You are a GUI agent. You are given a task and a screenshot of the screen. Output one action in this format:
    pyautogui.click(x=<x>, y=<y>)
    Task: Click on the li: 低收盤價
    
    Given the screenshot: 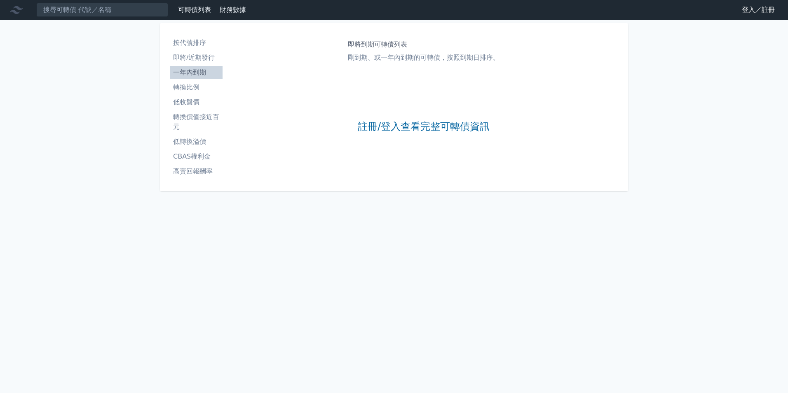 What is the action you would take?
    pyautogui.click(x=196, y=102)
    